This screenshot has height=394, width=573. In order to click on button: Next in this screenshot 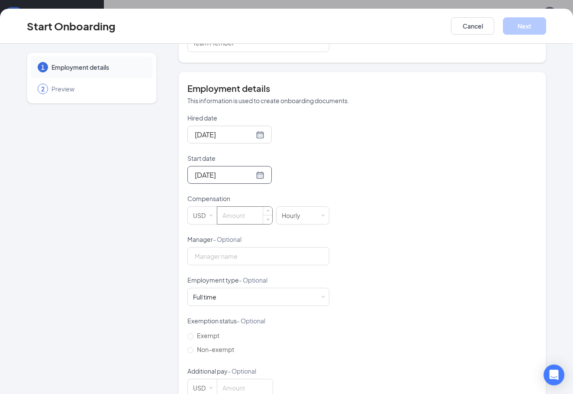, I will do `click(525, 26)`.